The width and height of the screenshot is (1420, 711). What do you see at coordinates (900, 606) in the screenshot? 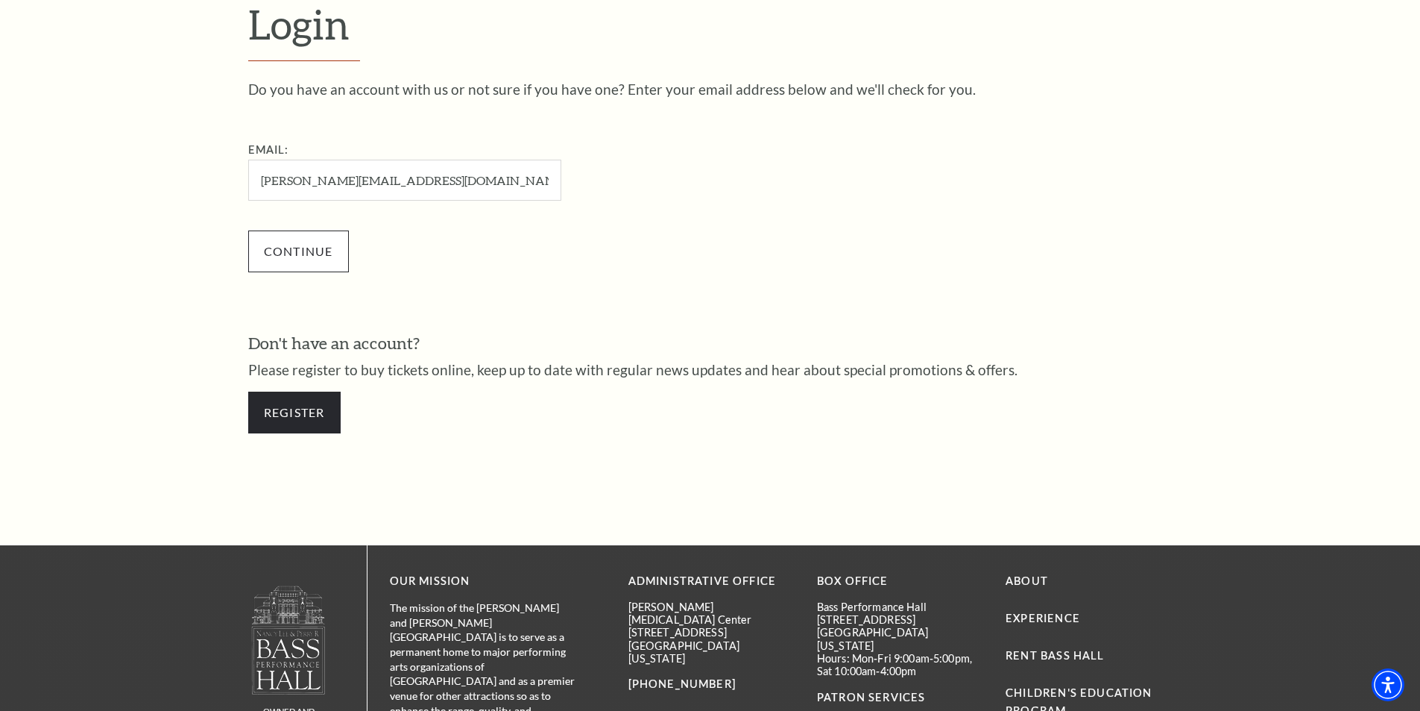
I see `p: Bass Performance Hall` at bounding box center [900, 606].